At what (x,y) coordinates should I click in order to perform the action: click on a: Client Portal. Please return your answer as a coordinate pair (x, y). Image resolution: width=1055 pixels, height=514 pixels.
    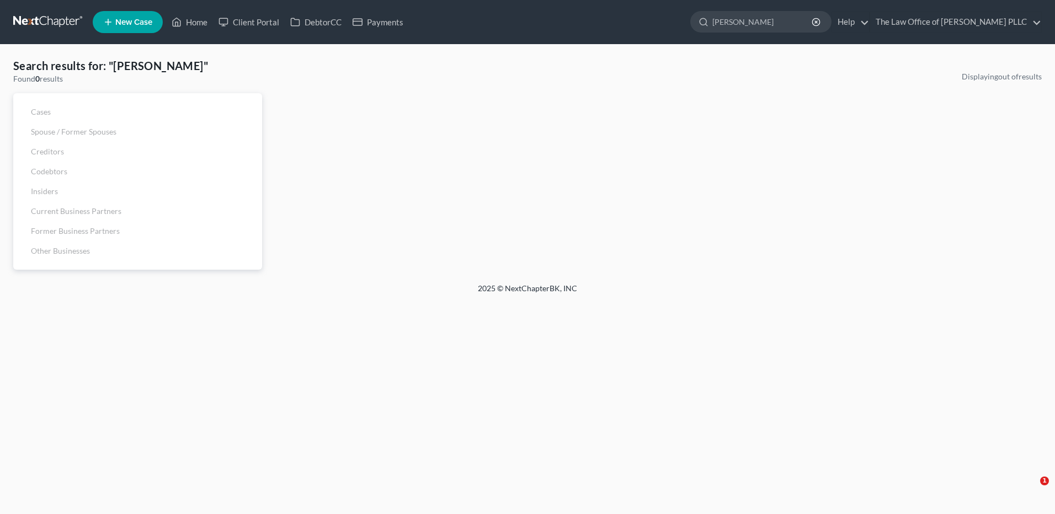
    Looking at the image, I should click on (249, 22).